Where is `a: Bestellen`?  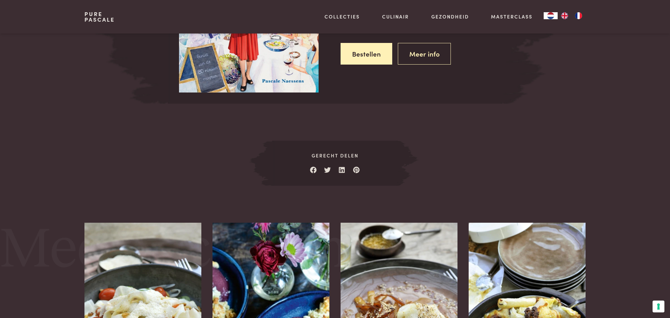
a: Bestellen is located at coordinates (367, 54).